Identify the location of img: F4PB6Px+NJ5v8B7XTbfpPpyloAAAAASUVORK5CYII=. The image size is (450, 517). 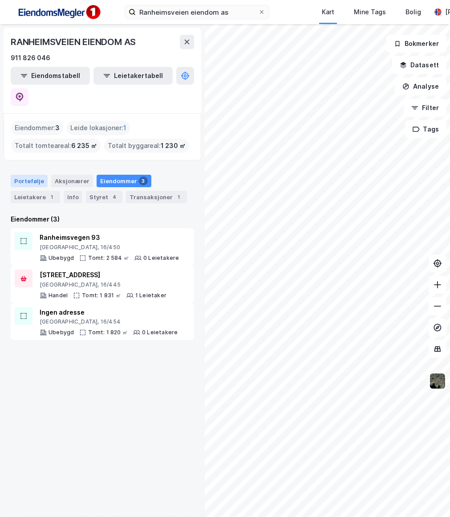
(59, 12).